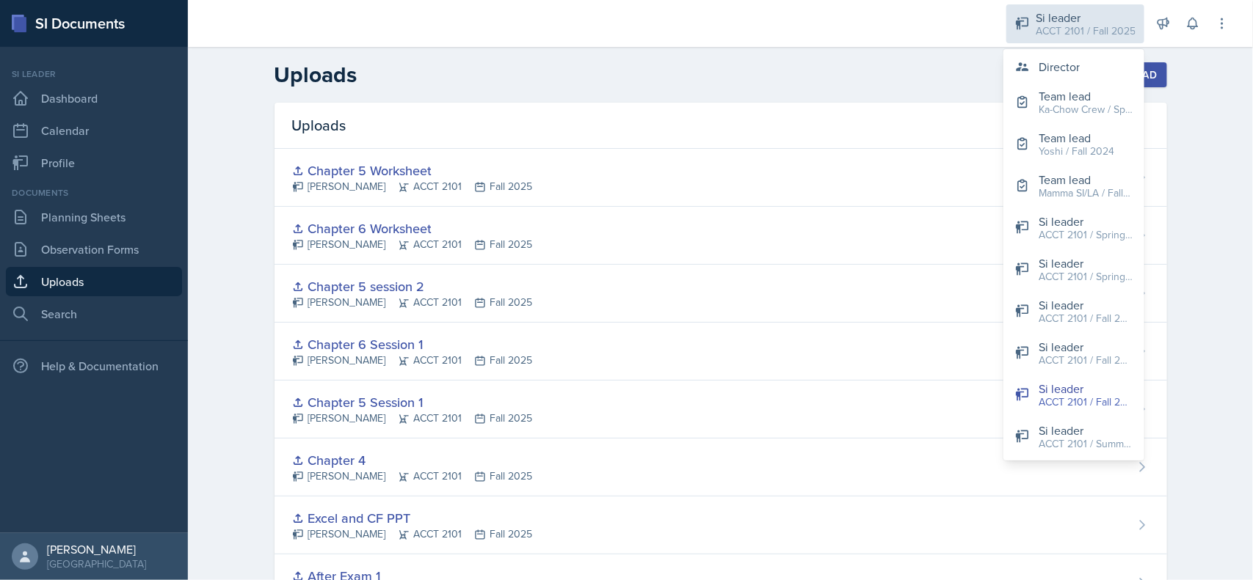 The height and width of the screenshot is (580, 1253). What do you see at coordinates (1074, 311) in the screenshot?
I see `button: Si leader ACCT 2101 / Fall 2024` at bounding box center [1074, 311].